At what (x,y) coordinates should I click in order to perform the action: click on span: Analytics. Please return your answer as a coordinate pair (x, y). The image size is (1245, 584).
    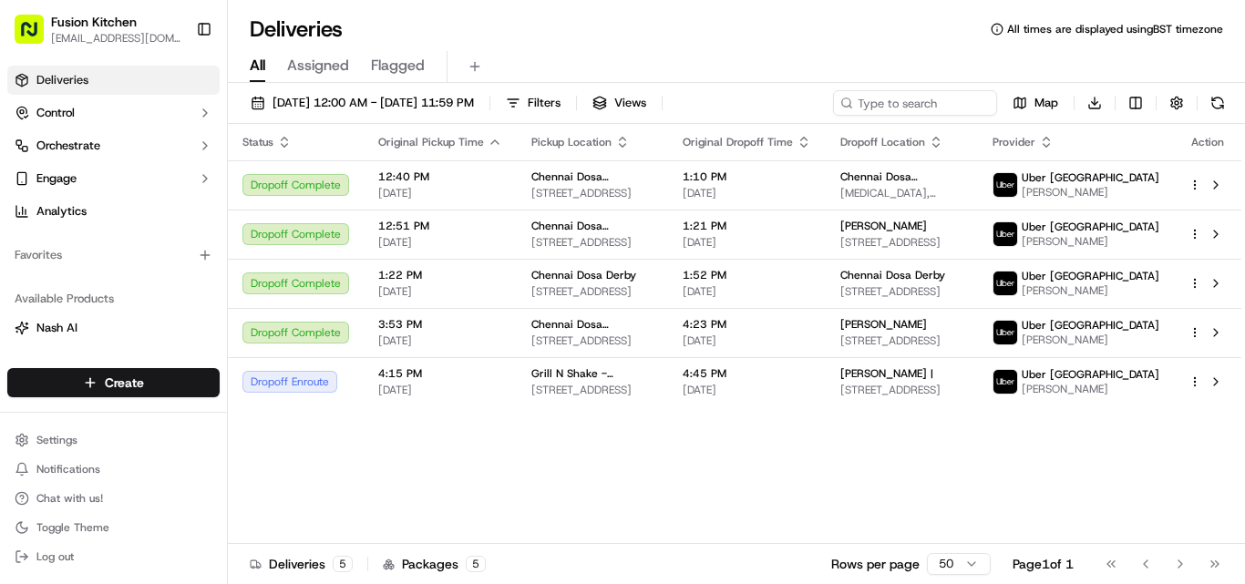
    Looking at the image, I should click on (61, 212).